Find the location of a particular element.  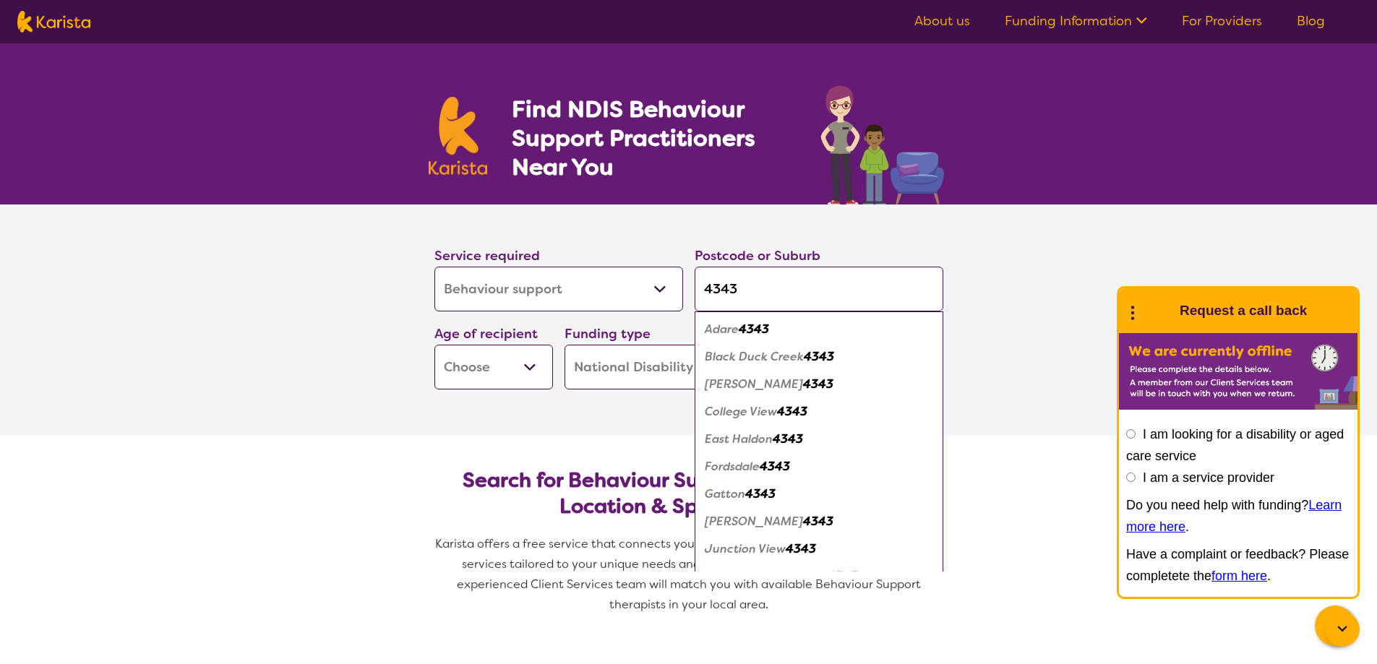

a: form here is located at coordinates (1239, 576).